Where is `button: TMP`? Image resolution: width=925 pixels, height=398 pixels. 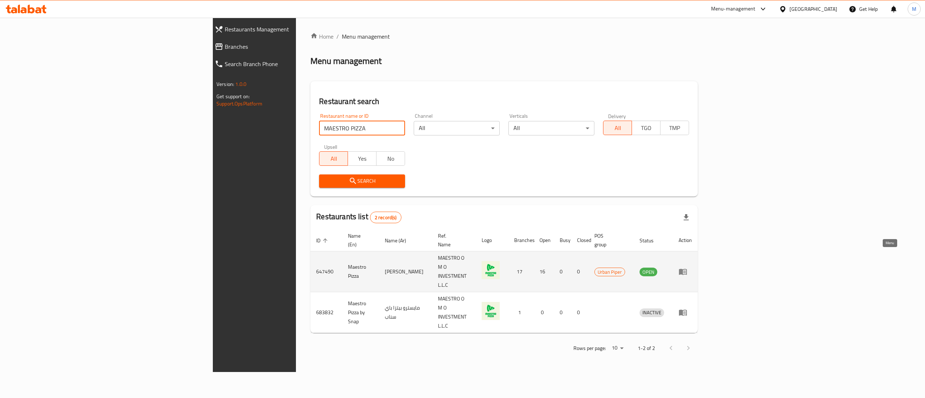
button: TMP is located at coordinates (675, 128).